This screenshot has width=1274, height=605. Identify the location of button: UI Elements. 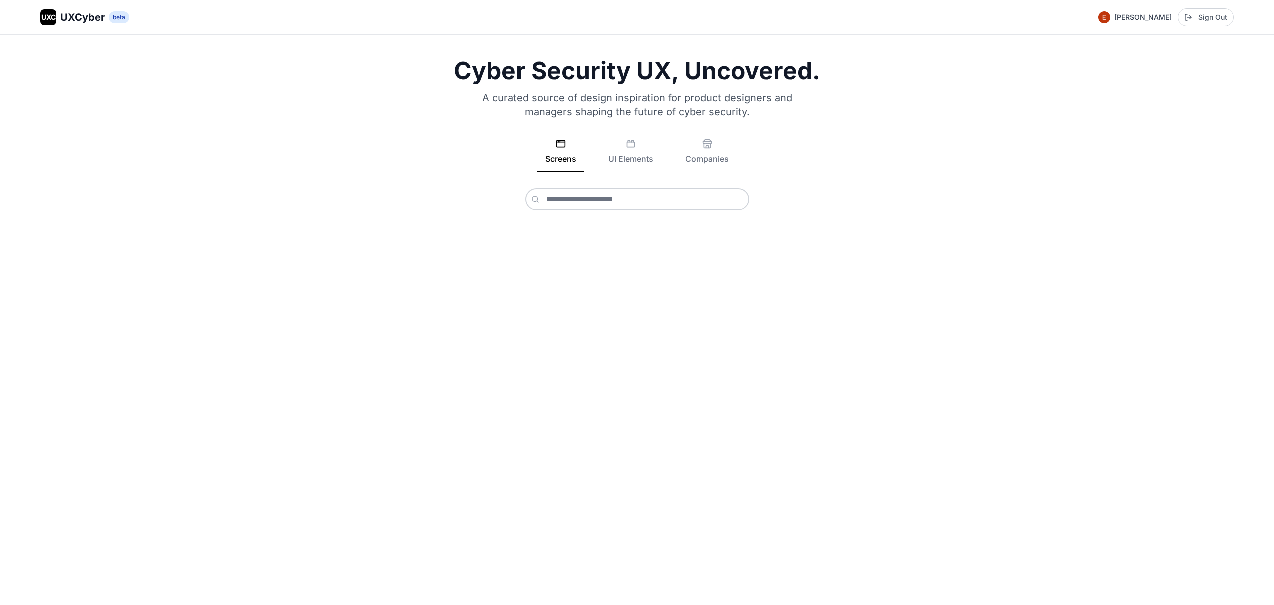
(631, 155).